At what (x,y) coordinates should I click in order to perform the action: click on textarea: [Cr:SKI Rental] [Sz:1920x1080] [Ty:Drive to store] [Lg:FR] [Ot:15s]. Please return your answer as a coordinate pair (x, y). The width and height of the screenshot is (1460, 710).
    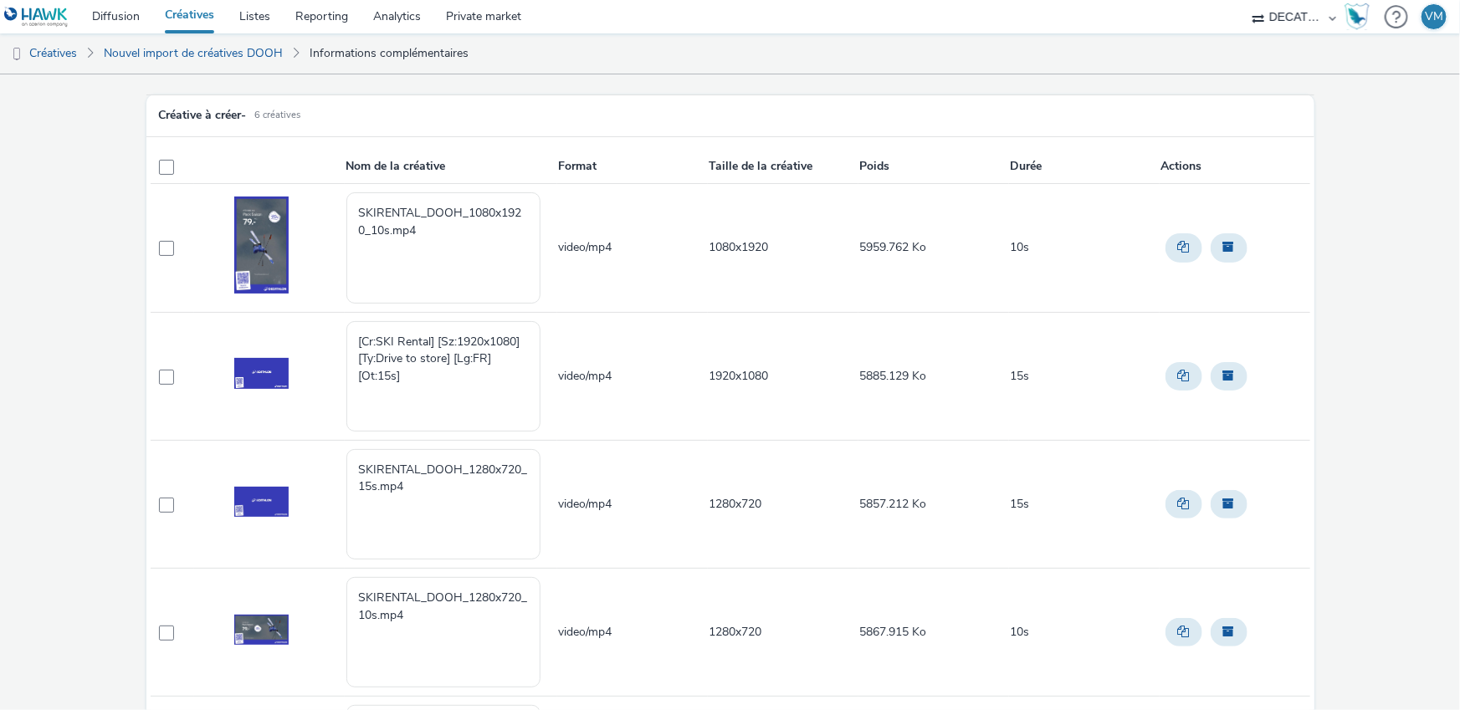
    Looking at the image, I should click on (443, 376).